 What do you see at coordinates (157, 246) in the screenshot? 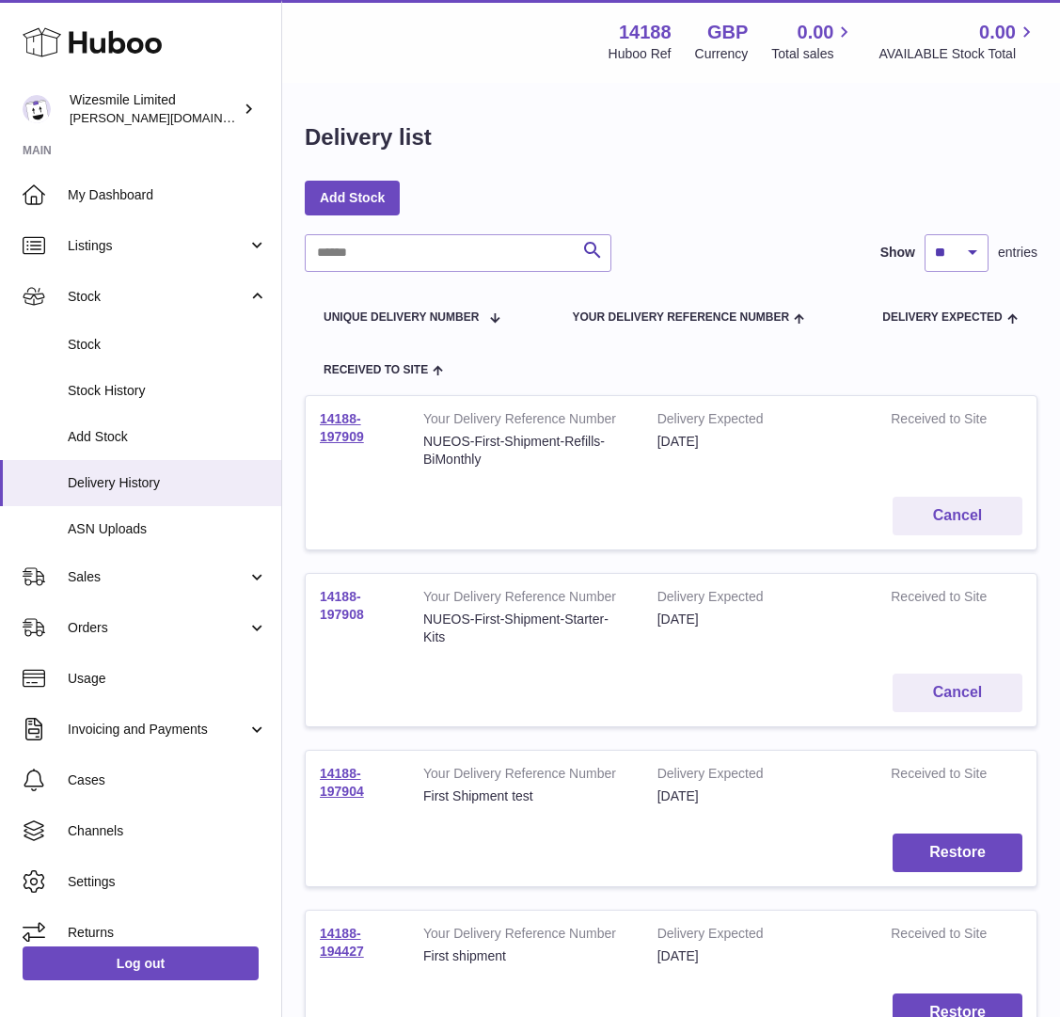
I see `span: Listings` at bounding box center [157, 246].